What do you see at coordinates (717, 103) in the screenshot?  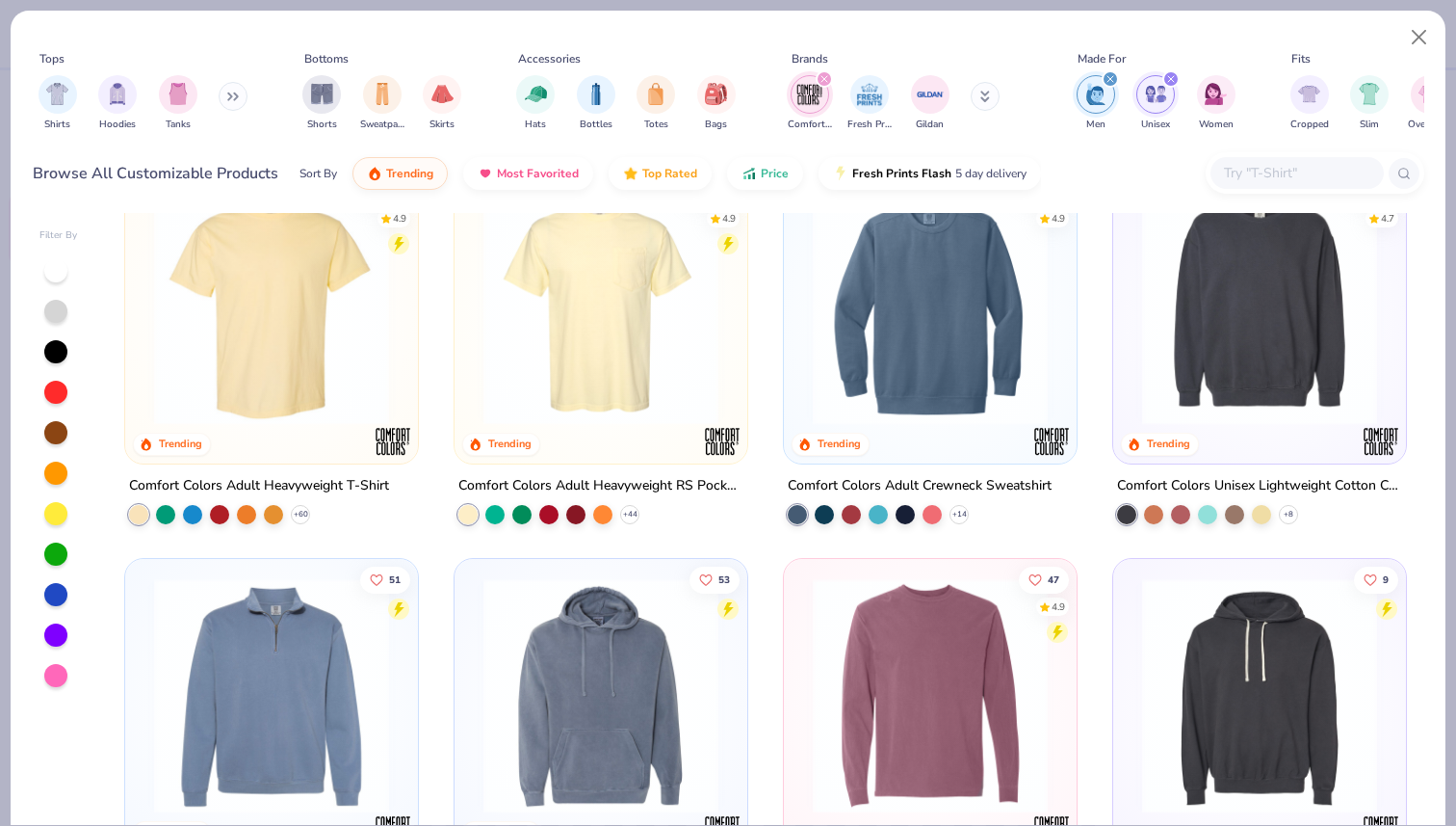 I see `div: filter for Bags` at bounding box center [717, 103].